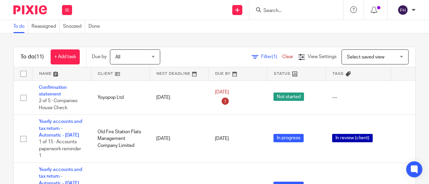 This screenshot has width=429, height=184. Describe the element at coordinates (288, 138) in the screenshot. I see `span: In progress` at that location.